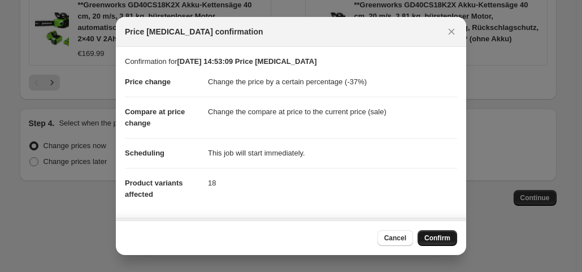  What do you see at coordinates (332, 183) in the screenshot?
I see `dd: 18` at bounding box center [332, 183].